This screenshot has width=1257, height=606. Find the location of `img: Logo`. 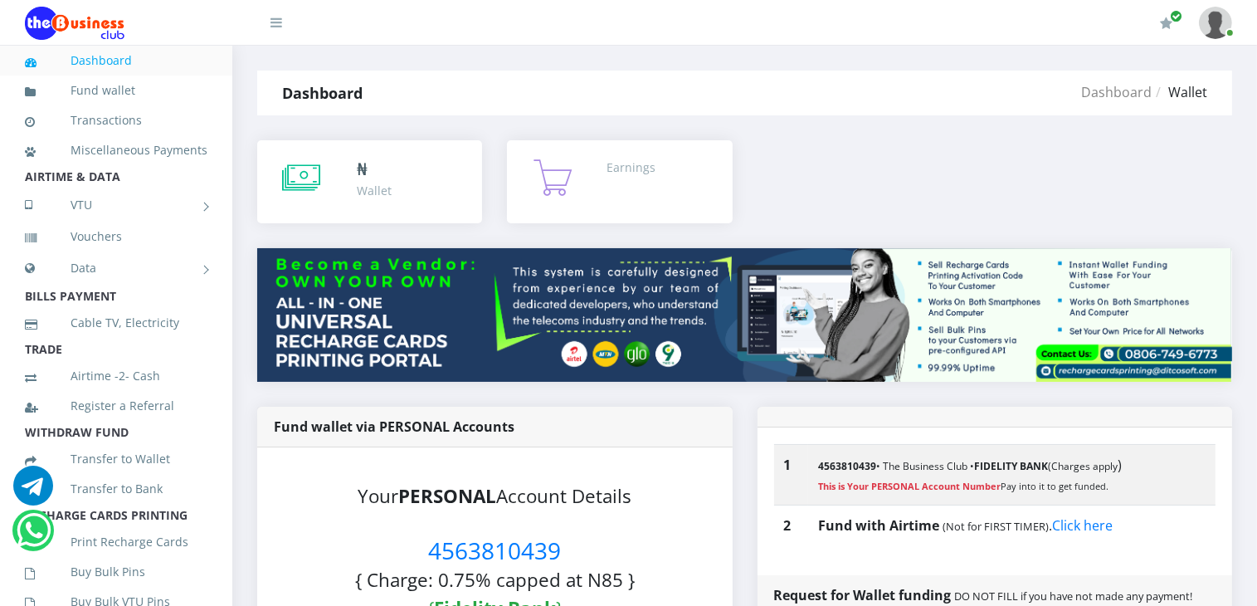

img: Logo is located at coordinates (75, 23).